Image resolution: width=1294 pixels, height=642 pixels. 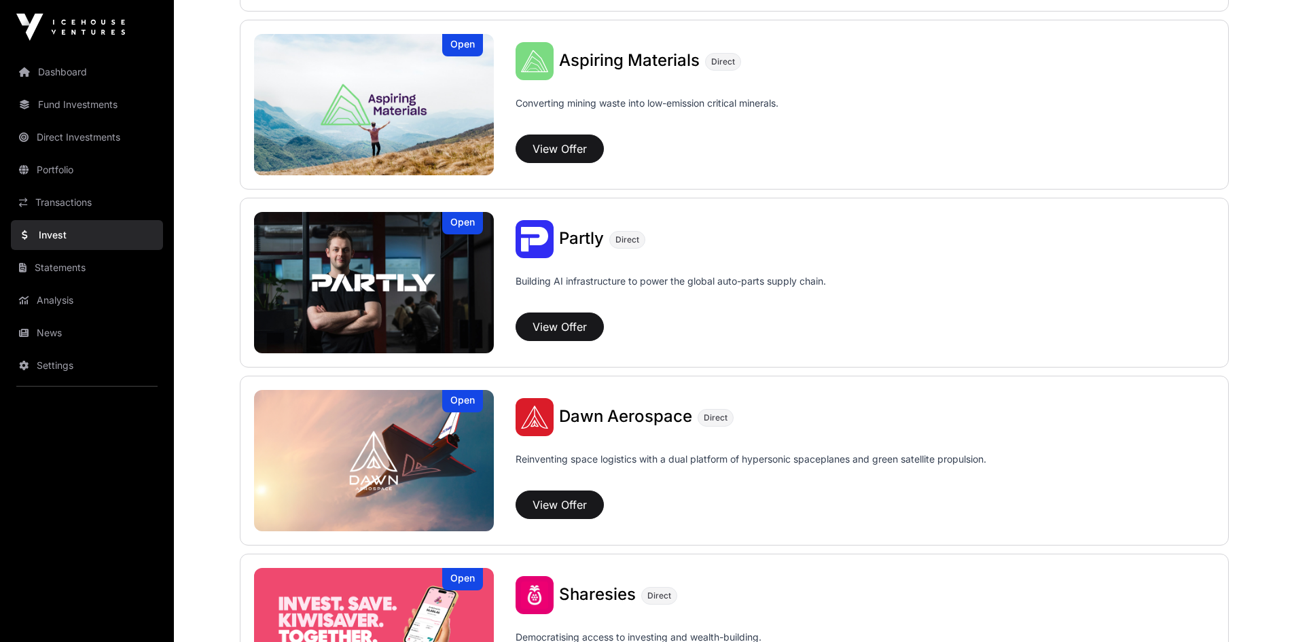 I want to click on p: Reinventing space logistics with a dual platform of hypersonic spaceplanes and green satellite pr..., so click(x=751, y=469).